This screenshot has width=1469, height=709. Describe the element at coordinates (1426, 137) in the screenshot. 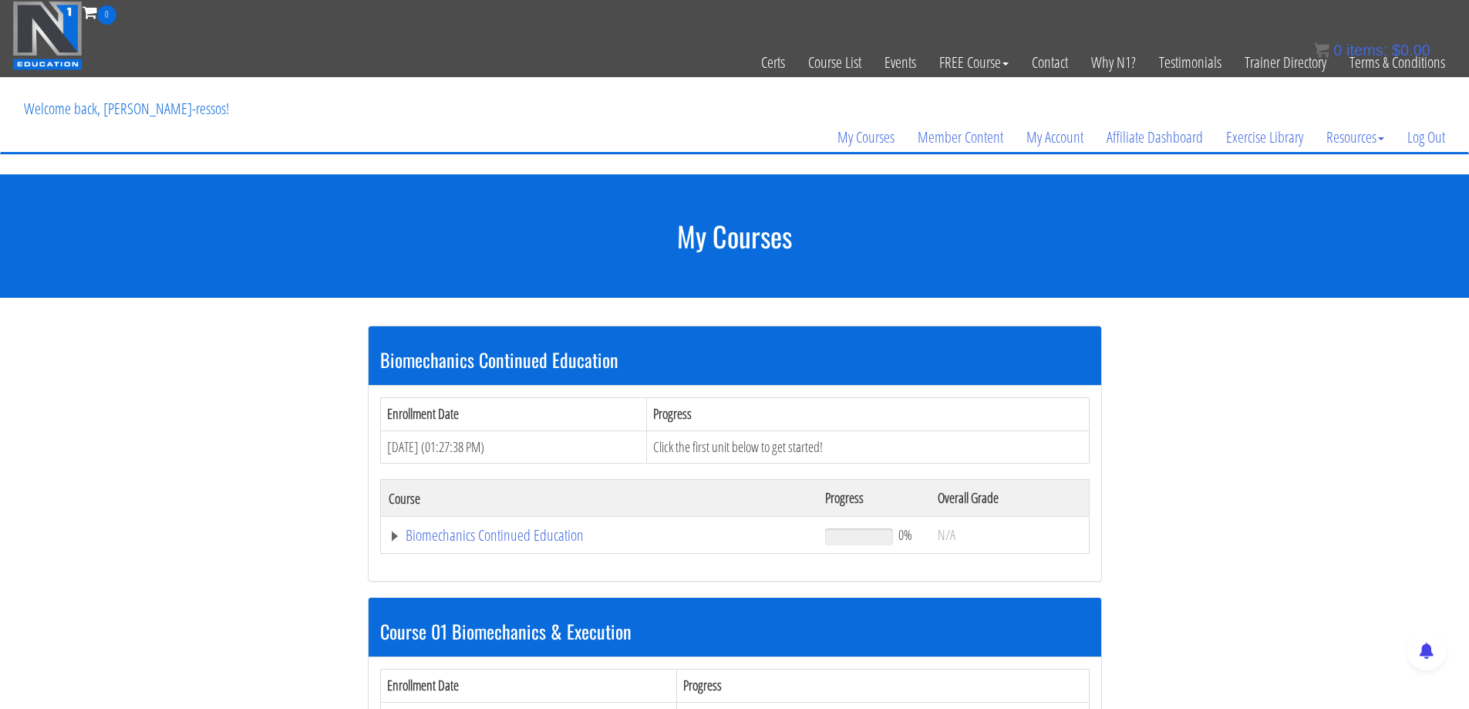

I see `a: Log Out` at that location.